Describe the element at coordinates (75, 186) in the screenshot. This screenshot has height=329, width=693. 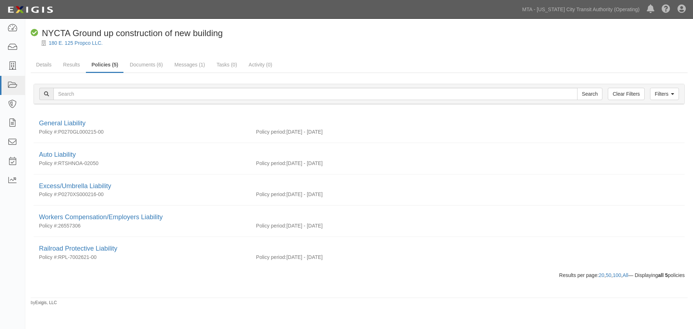
I see `a: Excess/Umbrella Liability` at that location.